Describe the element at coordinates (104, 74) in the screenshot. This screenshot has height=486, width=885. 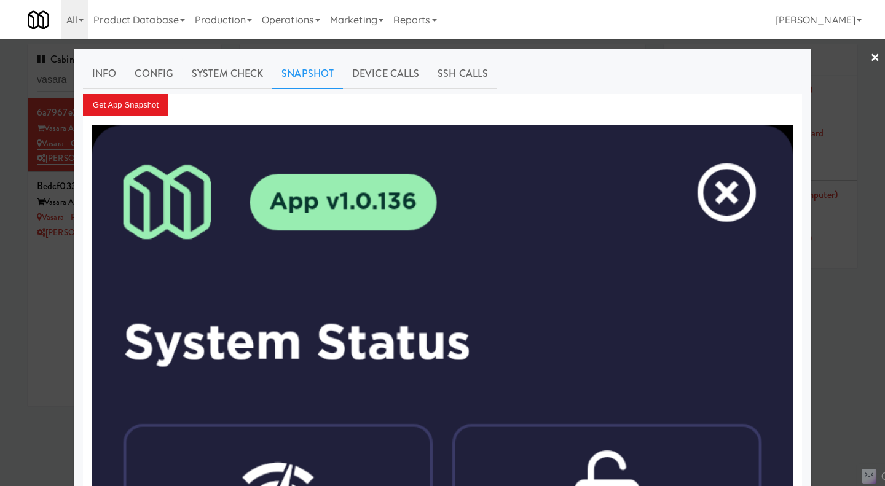
I see `a: Info` at that location.